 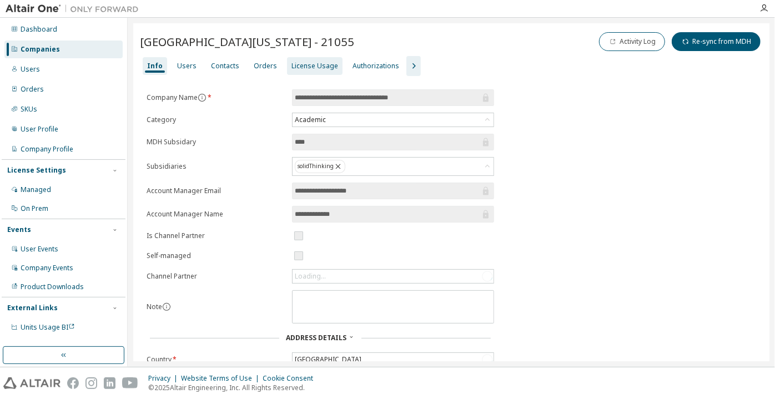 I want to click on div: User Events, so click(x=39, y=249).